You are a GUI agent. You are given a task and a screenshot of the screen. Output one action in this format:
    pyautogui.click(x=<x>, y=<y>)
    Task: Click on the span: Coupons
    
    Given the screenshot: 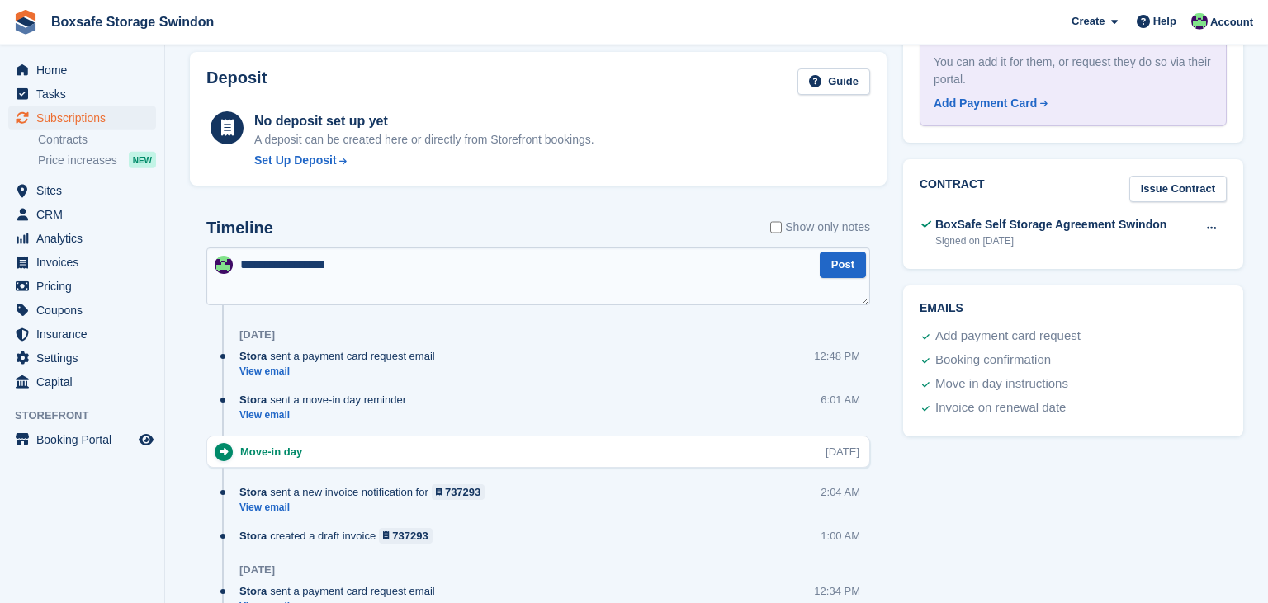 What is the action you would take?
    pyautogui.click(x=86, y=310)
    